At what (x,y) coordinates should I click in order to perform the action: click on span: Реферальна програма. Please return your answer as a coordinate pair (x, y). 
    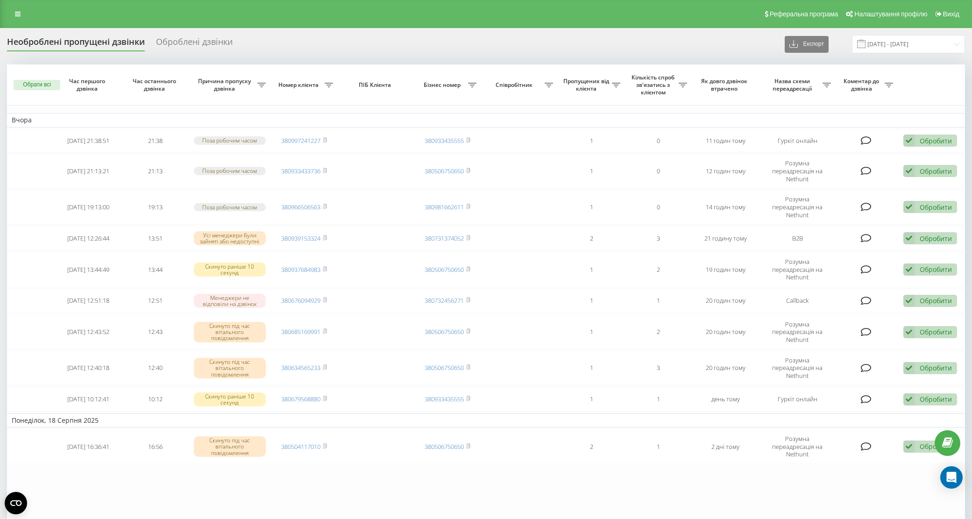
    Looking at the image, I should click on (804, 14).